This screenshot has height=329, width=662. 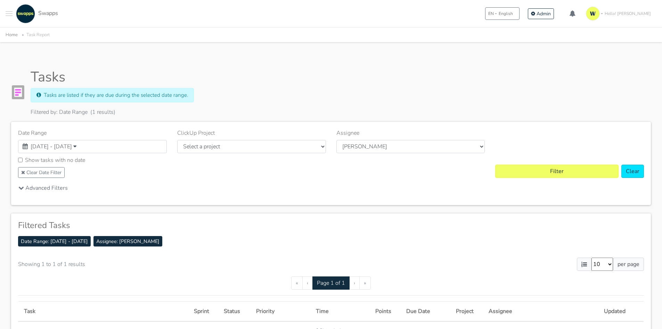 I want to click on span: Admin, so click(x=544, y=14).